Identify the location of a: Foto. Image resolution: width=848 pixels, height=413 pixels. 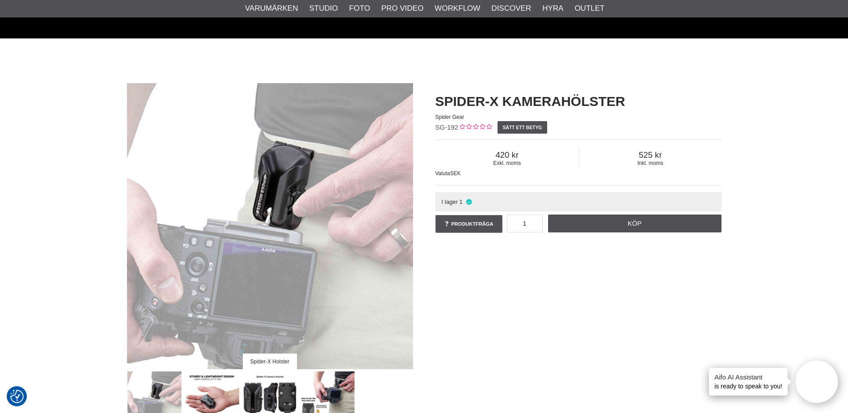
(360, 8).